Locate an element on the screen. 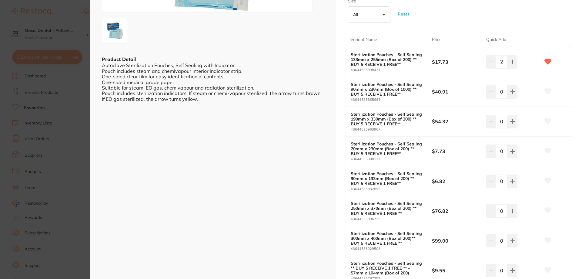 The width and height of the screenshot is (582, 279). b: $40.91 is located at coordinates (456, 92).